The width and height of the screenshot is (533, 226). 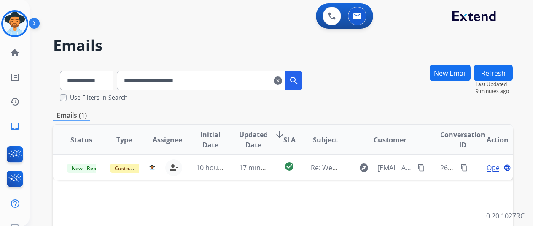 I want to click on mat-icon: check_circle, so click(x=289, y=166).